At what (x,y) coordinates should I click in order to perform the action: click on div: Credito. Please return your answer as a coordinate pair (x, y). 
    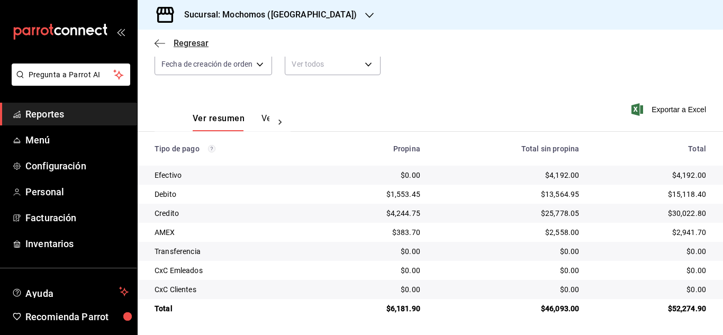
    Looking at the image, I should click on (233, 213).